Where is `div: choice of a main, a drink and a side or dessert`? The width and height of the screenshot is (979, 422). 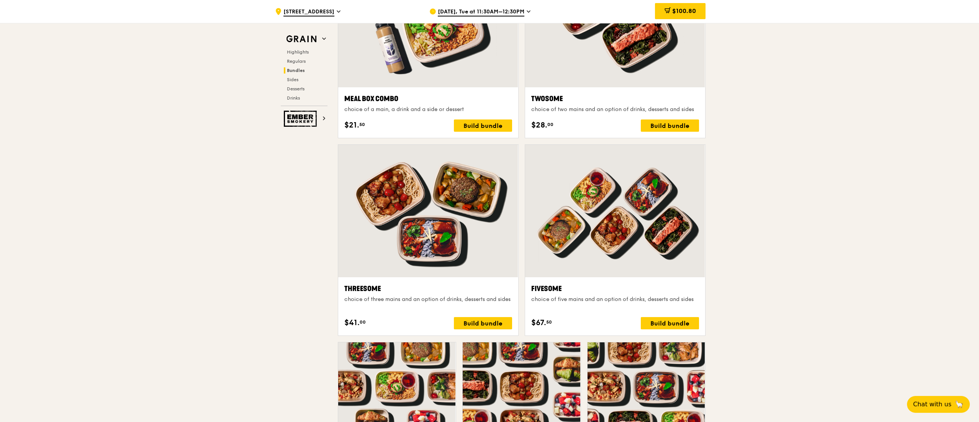
div: choice of a main, a drink and a side or dessert is located at coordinates (428, 110).